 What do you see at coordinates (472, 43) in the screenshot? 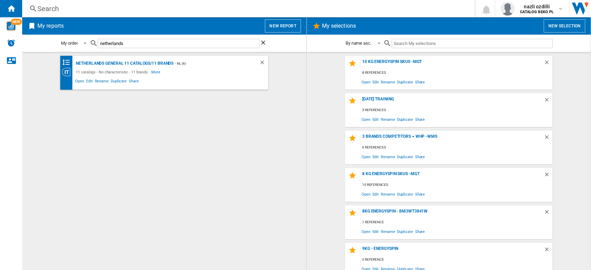
I see `input: Search My selections` at bounding box center [472, 43].